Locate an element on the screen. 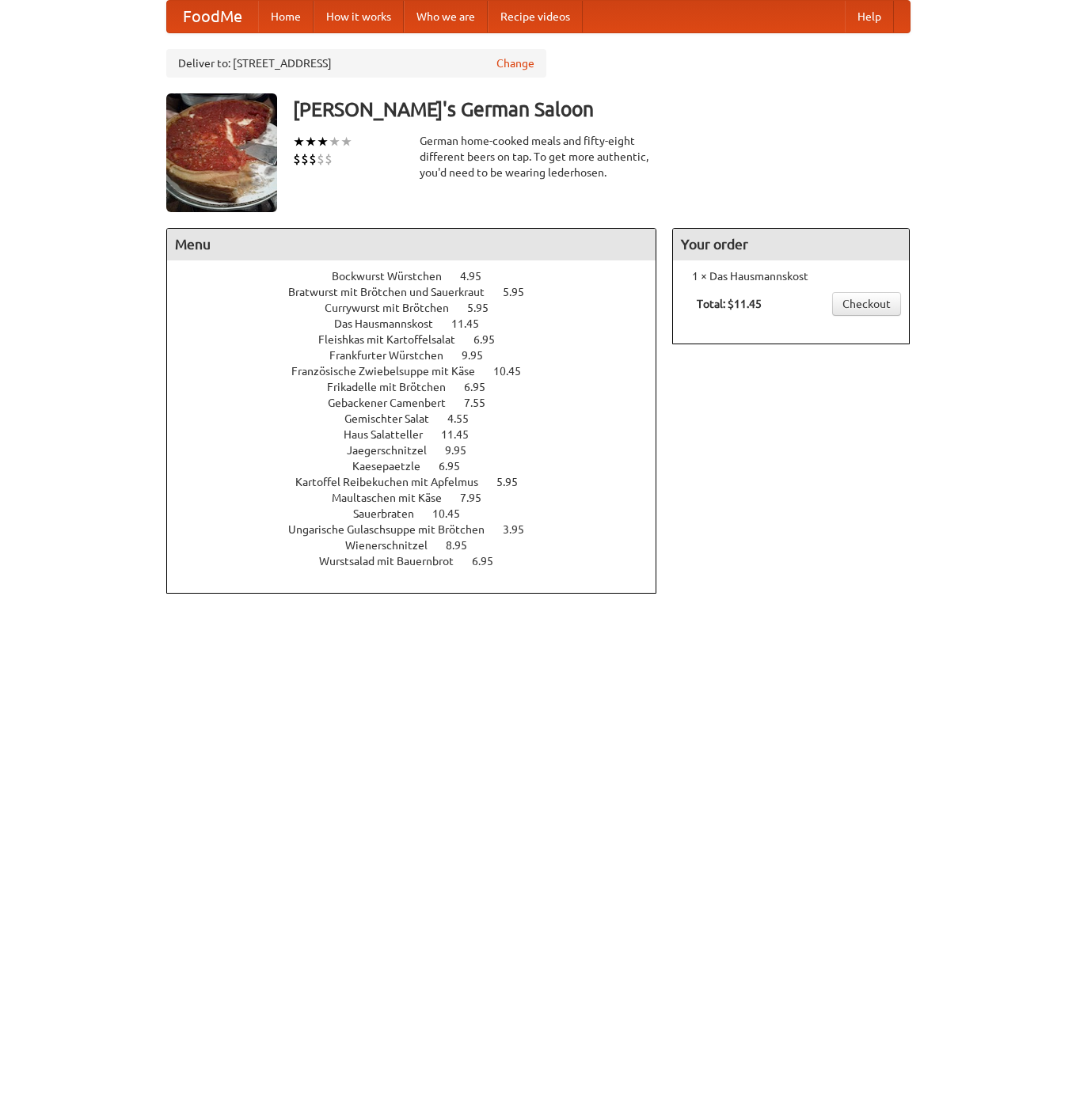 Image resolution: width=1076 pixels, height=1120 pixels. span: Haus Salatteller is located at coordinates (391, 435).